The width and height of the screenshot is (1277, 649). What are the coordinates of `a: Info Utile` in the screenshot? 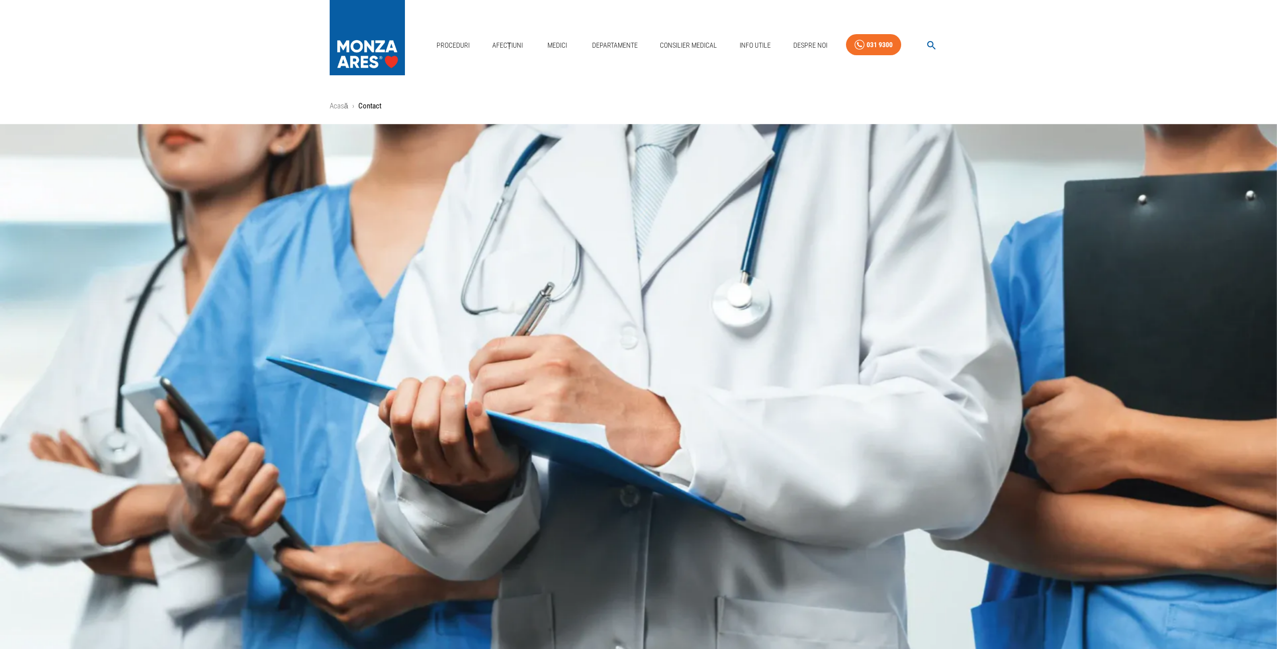 It's located at (755, 45).